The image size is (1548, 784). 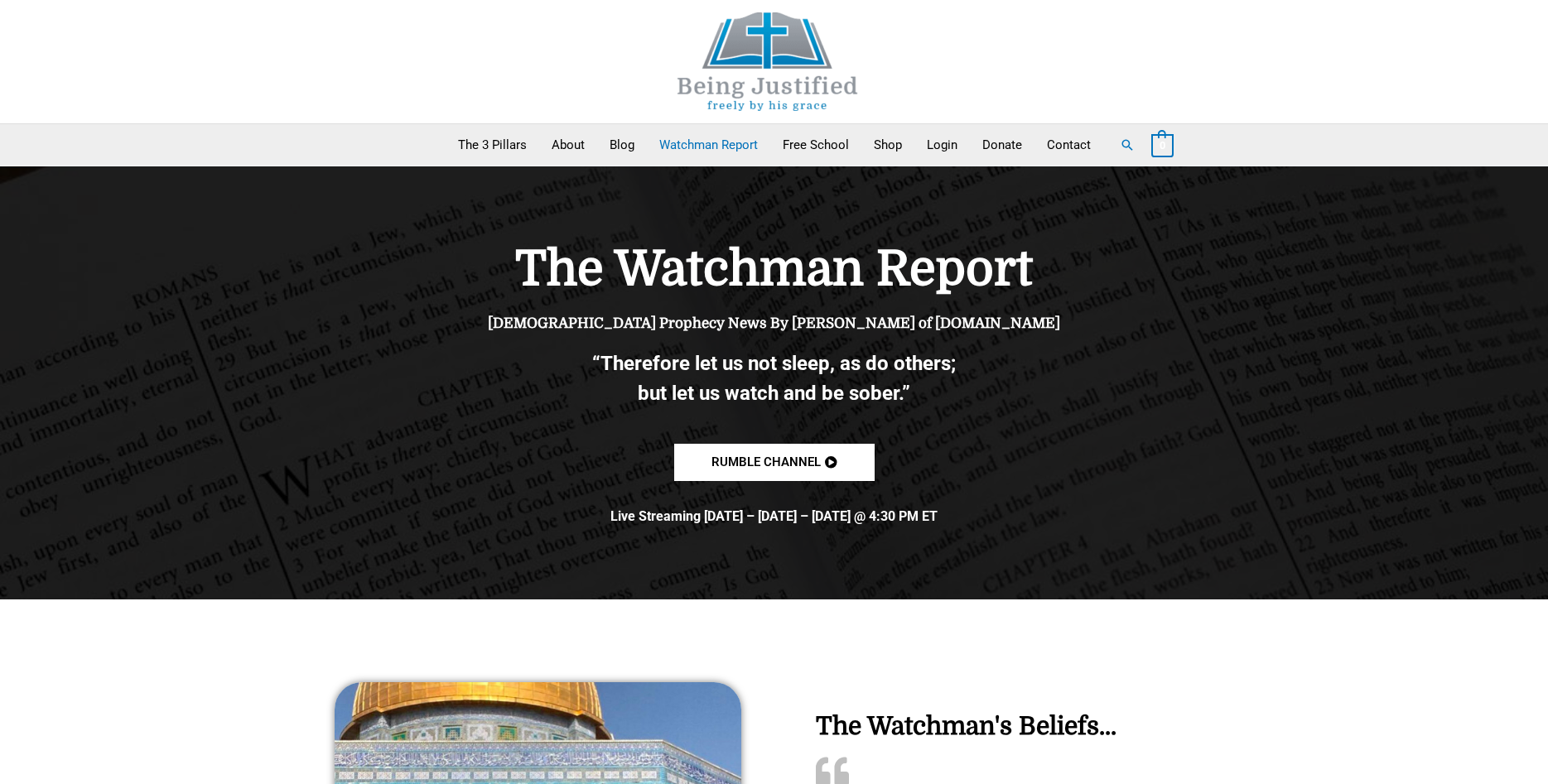 What do you see at coordinates (1162, 145) in the screenshot?
I see `a: View Shopping Cart, empty` at bounding box center [1162, 145].